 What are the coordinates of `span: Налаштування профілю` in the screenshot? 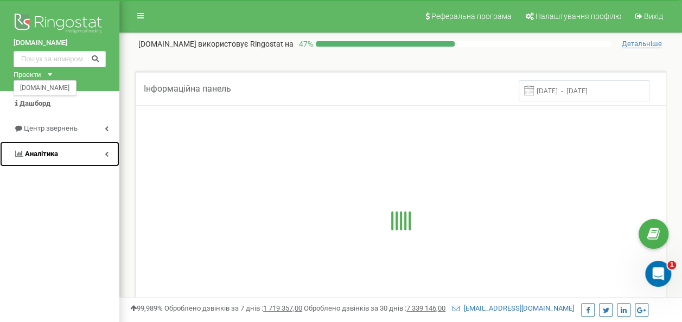 It's located at (579, 16).